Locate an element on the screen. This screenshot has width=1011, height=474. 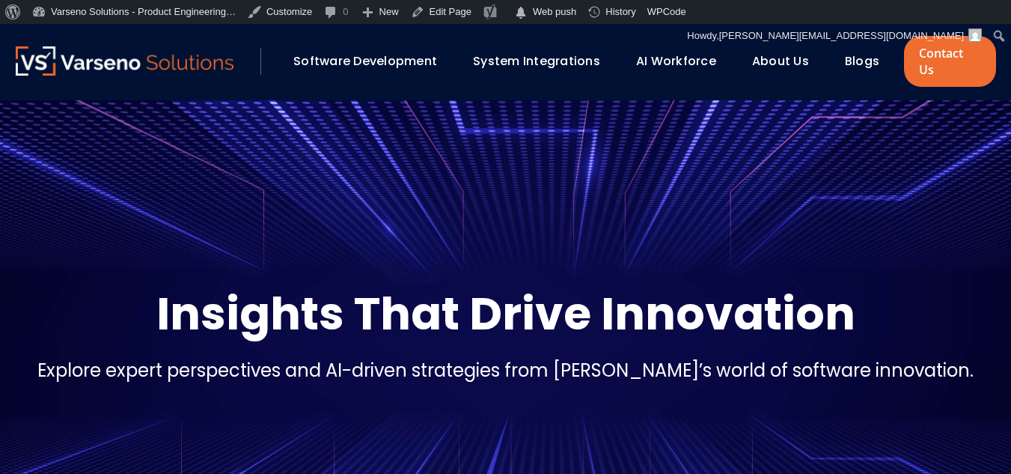
a: Howdy, is located at coordinates (834, 36).